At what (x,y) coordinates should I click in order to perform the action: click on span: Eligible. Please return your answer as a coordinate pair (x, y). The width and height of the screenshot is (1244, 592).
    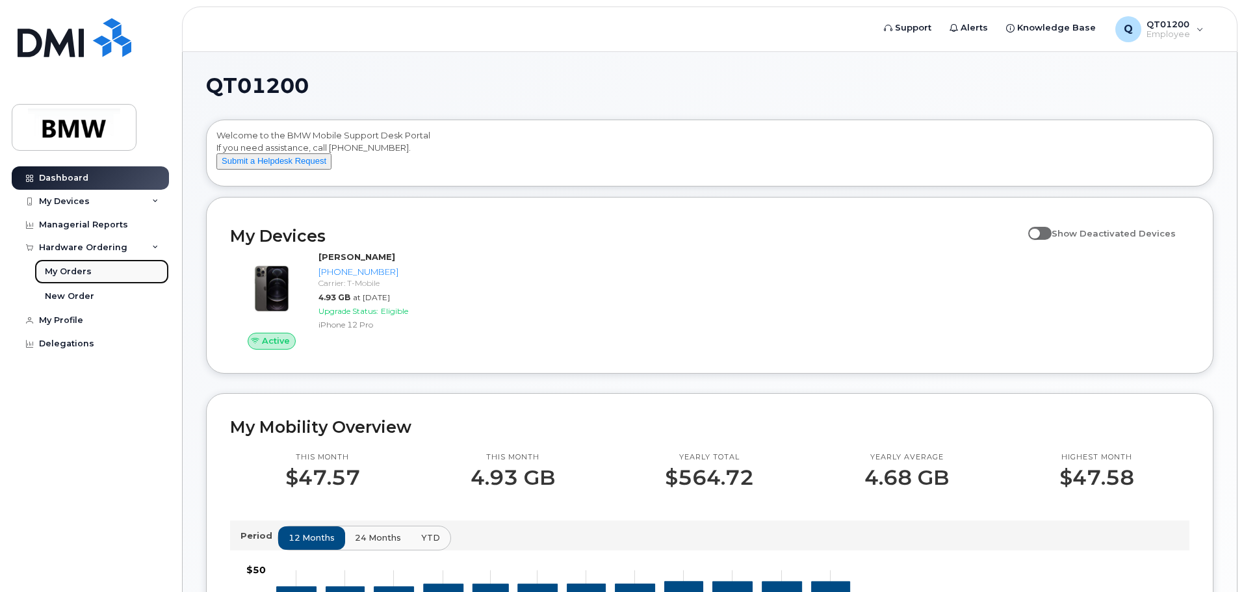
    Looking at the image, I should click on (395, 311).